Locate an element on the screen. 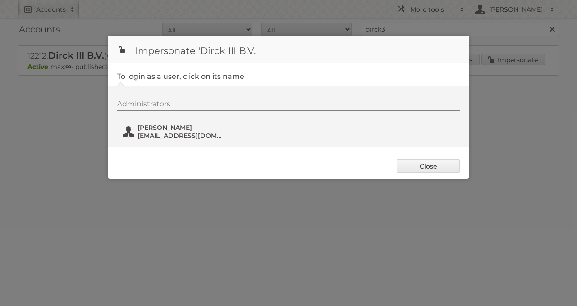  legend: To login as a user, click on its name is located at coordinates (181, 76).